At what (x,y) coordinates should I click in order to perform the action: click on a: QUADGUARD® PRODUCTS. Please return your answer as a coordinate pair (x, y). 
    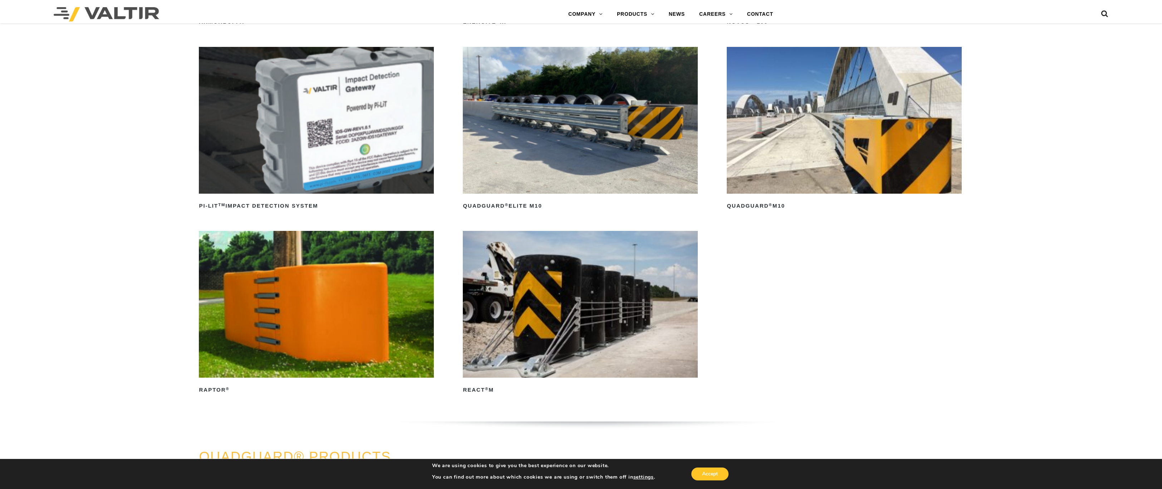
    Looking at the image, I should click on (295, 456).